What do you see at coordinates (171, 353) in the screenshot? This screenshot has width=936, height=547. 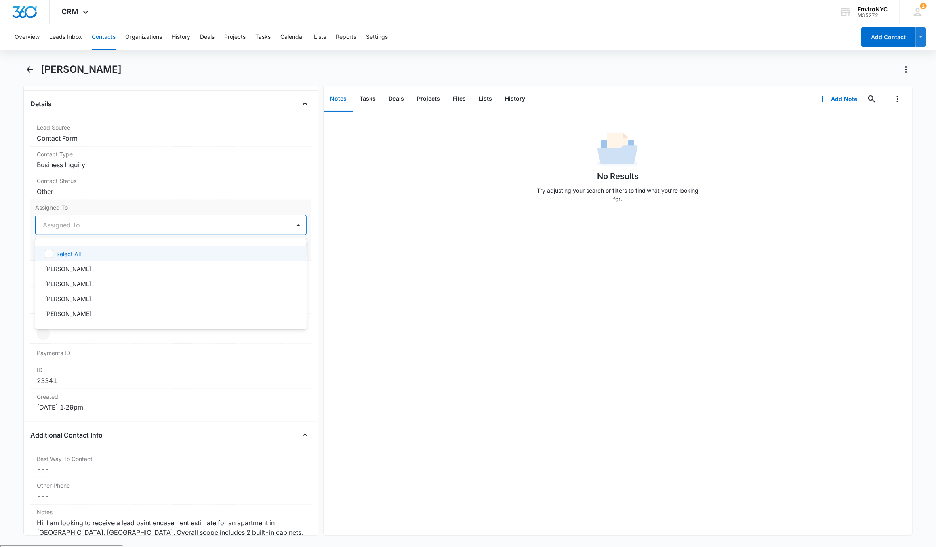 I see `div: Payments ID` at bounding box center [171, 353].